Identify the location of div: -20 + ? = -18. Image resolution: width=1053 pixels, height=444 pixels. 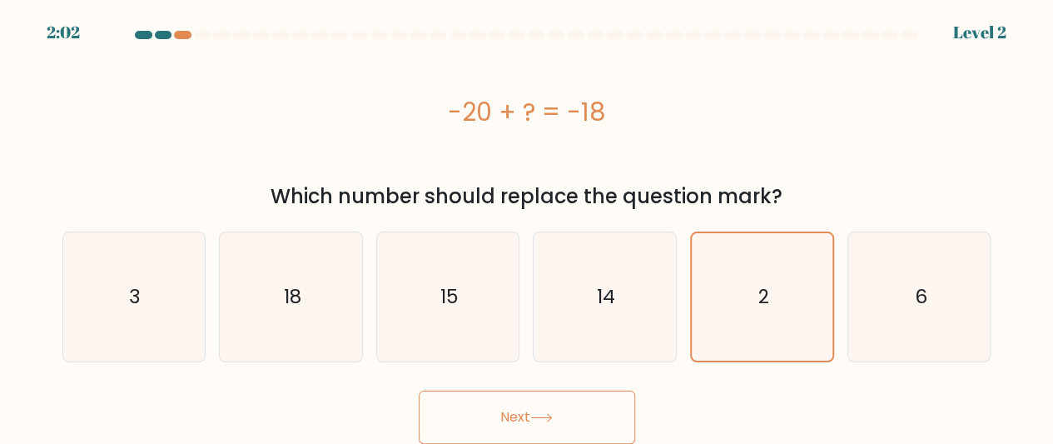
(527, 112).